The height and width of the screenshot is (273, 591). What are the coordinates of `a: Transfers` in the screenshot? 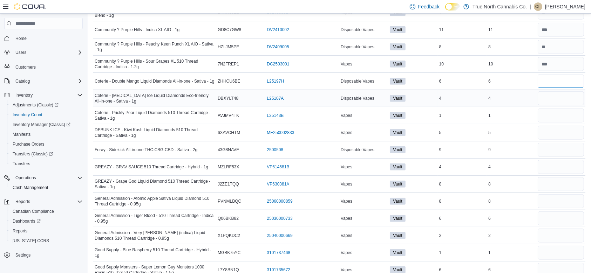 It's located at (21, 164).